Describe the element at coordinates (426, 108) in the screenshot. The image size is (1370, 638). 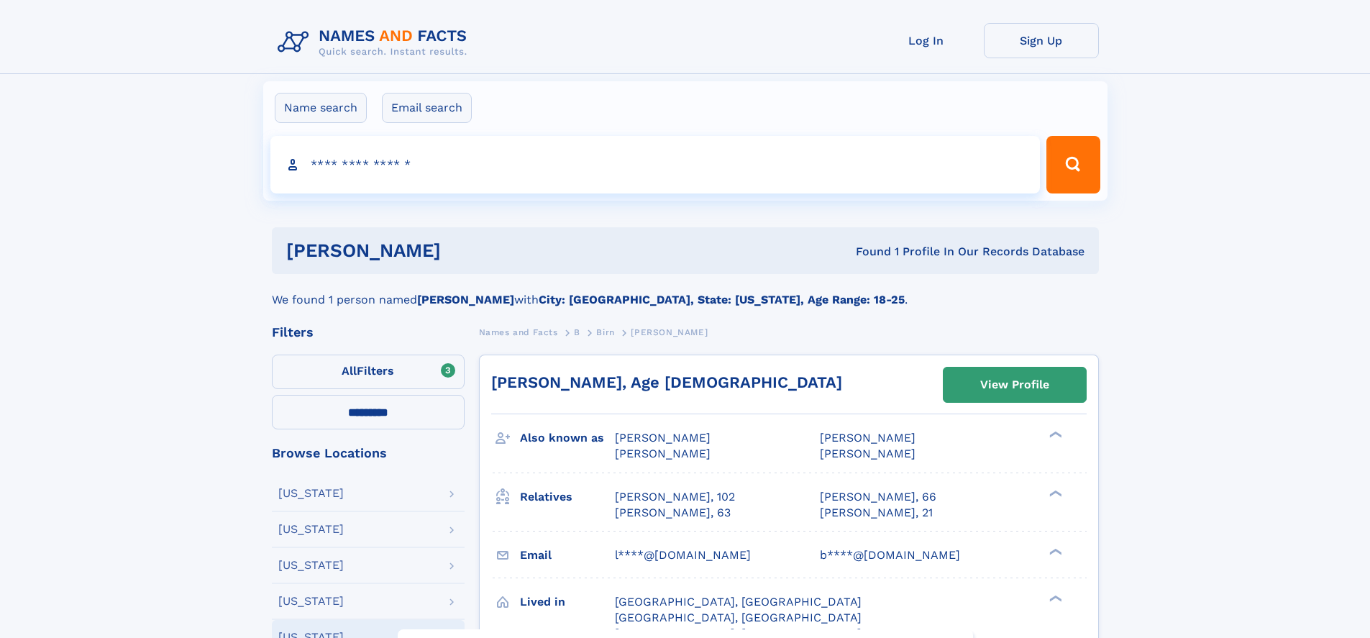
I see `label: Email search` at that location.